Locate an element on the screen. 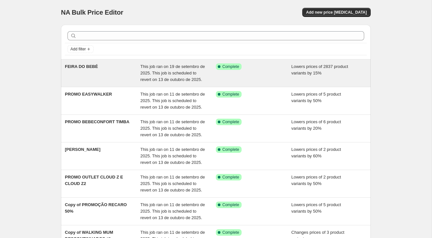 Image resolution: width=432 pixels, height=238 pixels. span: PROMO BEBECONFORT TIMBA is located at coordinates (97, 122).